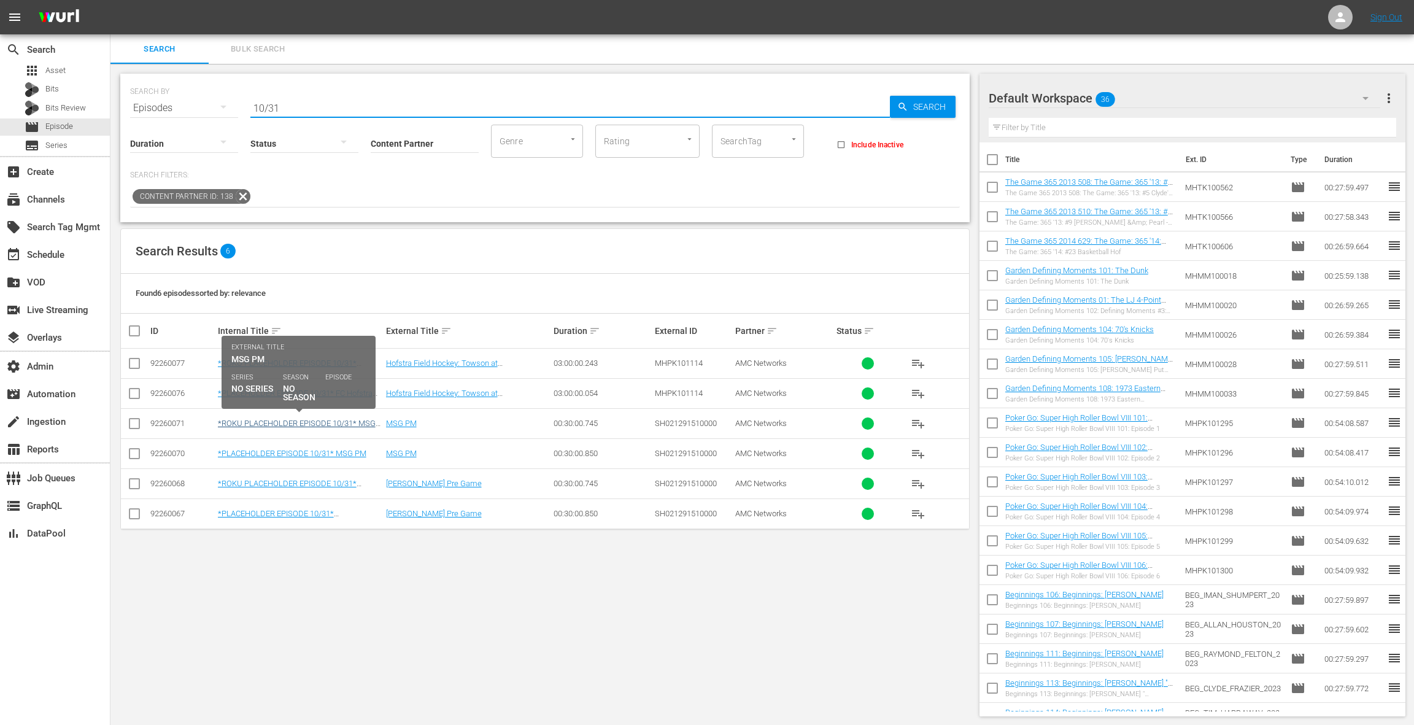 Image resolution: width=1414 pixels, height=725 pixels. Describe the element at coordinates (1354, 393) in the screenshot. I see `td: 00:27:59.845` at that location.